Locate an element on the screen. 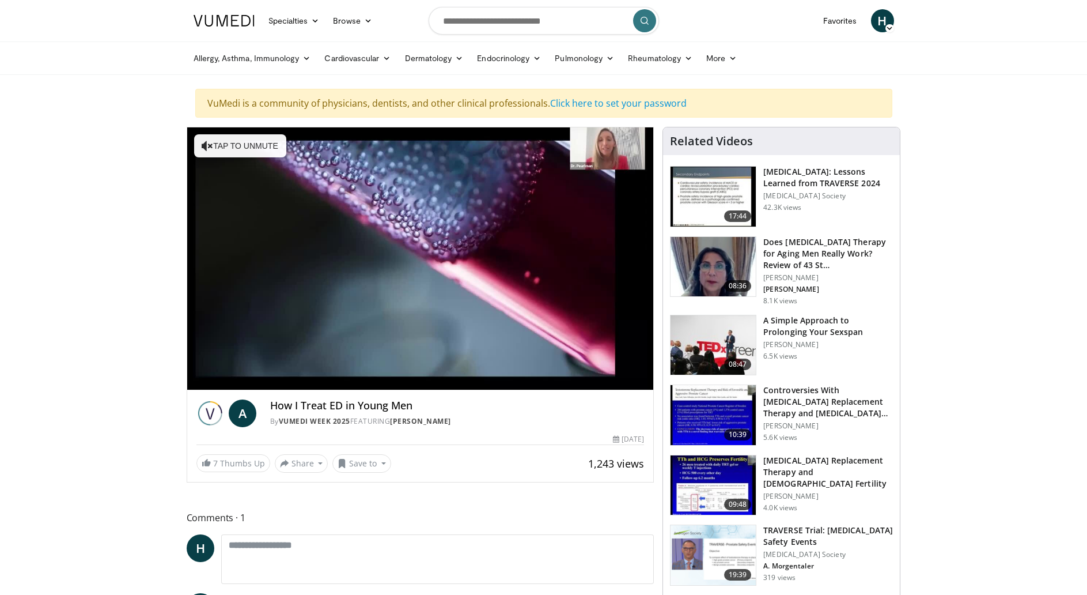 Image resolution: width=1087 pixels, height=595 pixels. div: By FEATURING is located at coordinates (457, 421).